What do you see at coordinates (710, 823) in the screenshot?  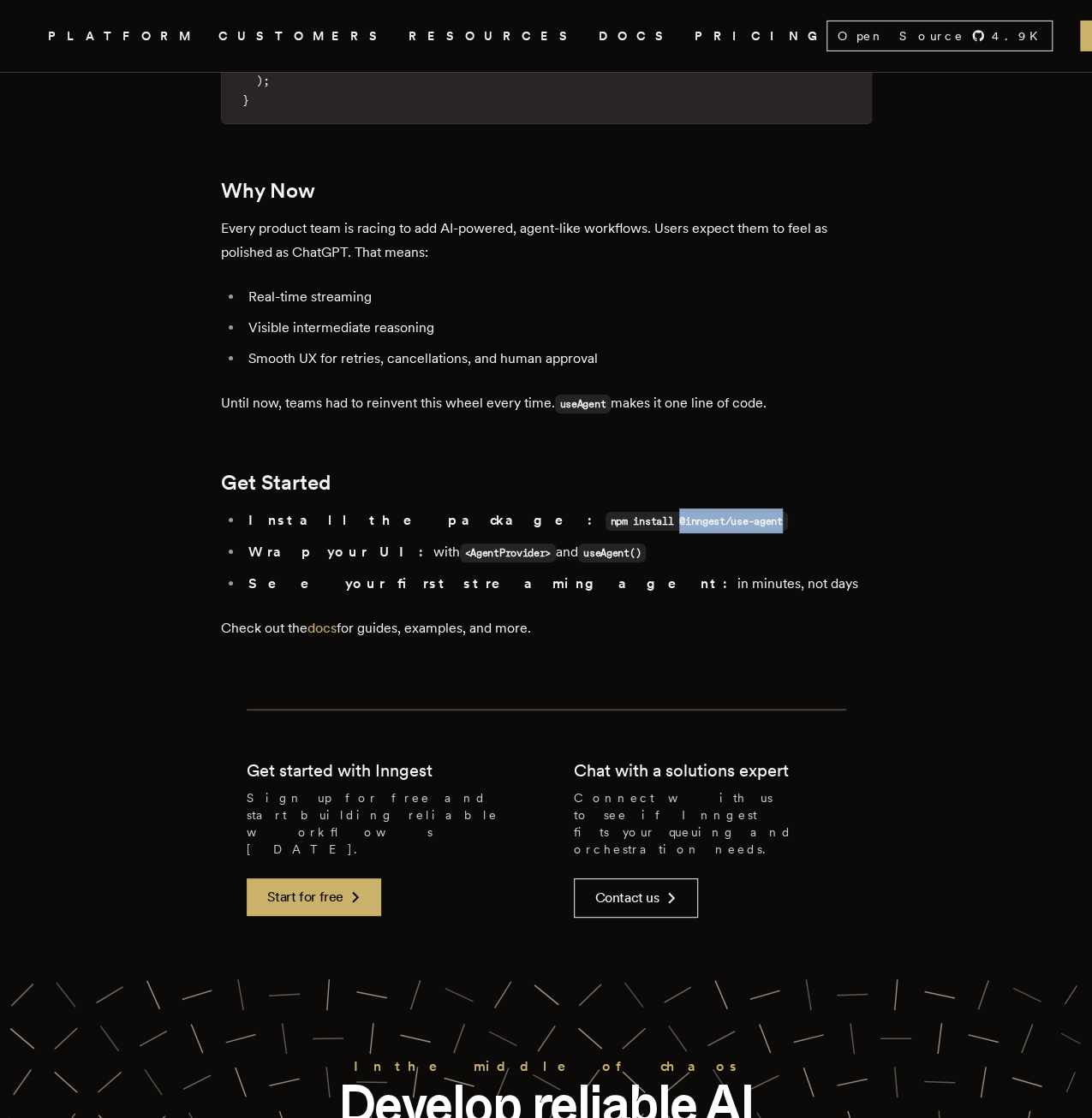 I see `p: Connect with us to see if Inngest fits your queuing and orchestration needs.` at bounding box center [710, 823].